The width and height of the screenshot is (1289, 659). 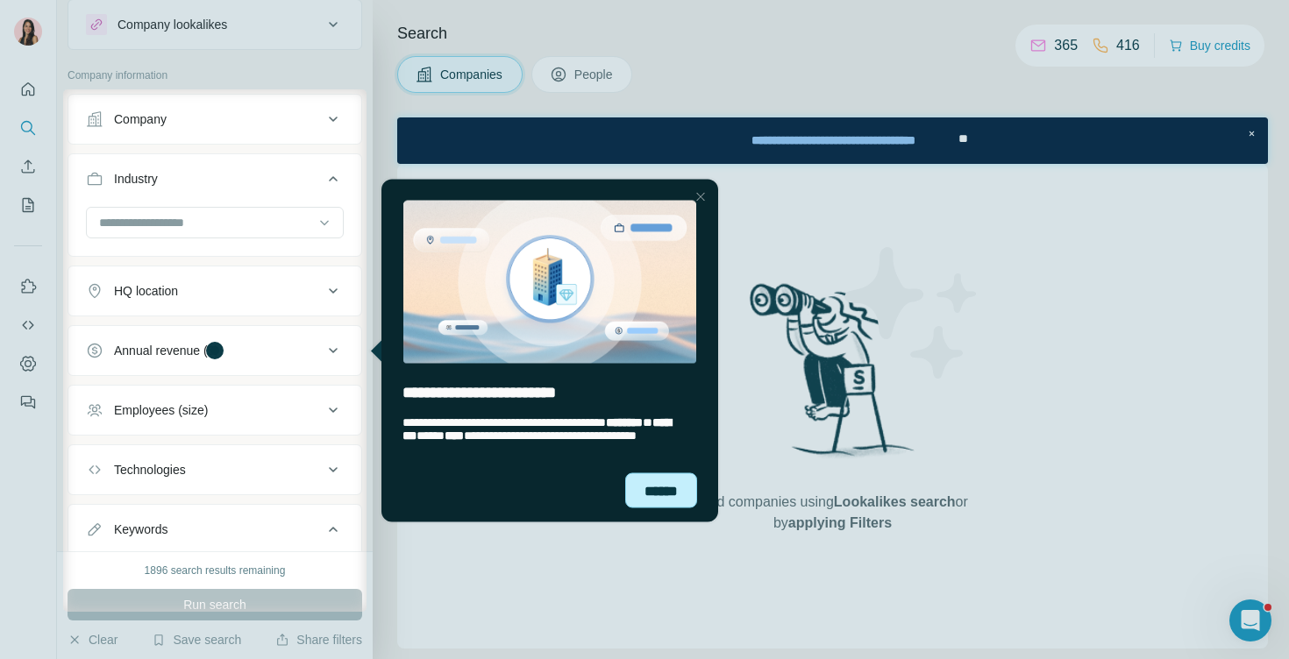 I want to click on button: HQ location, so click(x=215, y=291).